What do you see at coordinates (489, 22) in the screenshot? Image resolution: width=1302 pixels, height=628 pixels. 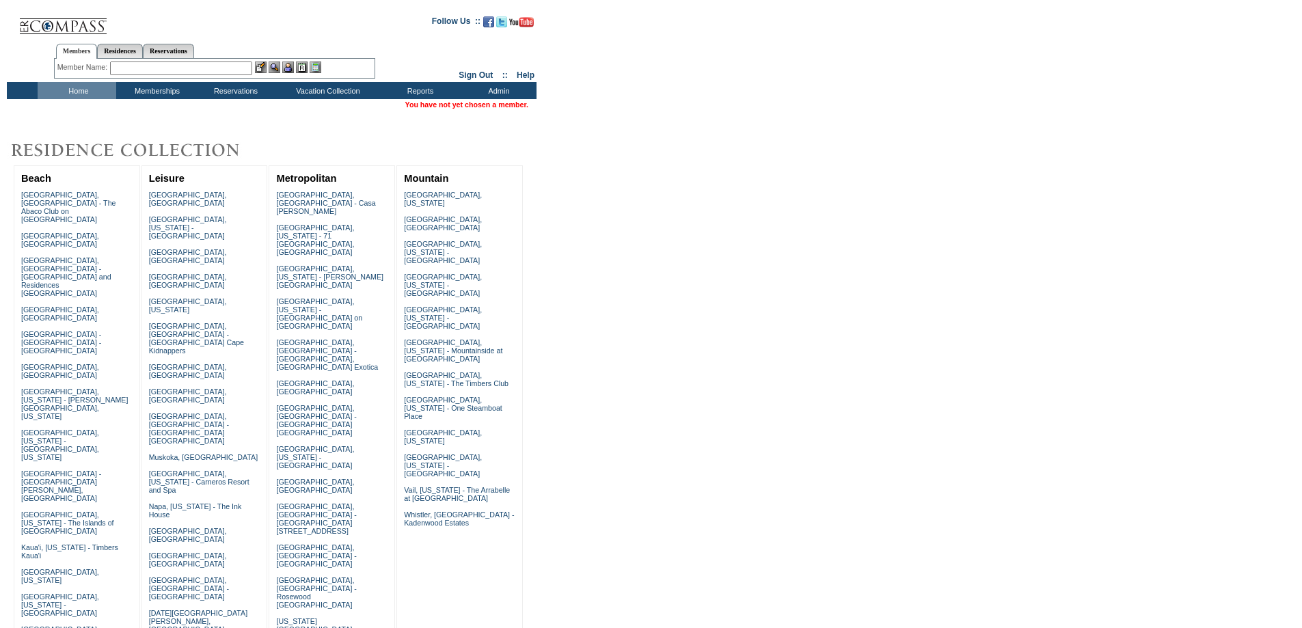 I see `img: Become our fan on Facebook` at bounding box center [489, 22].